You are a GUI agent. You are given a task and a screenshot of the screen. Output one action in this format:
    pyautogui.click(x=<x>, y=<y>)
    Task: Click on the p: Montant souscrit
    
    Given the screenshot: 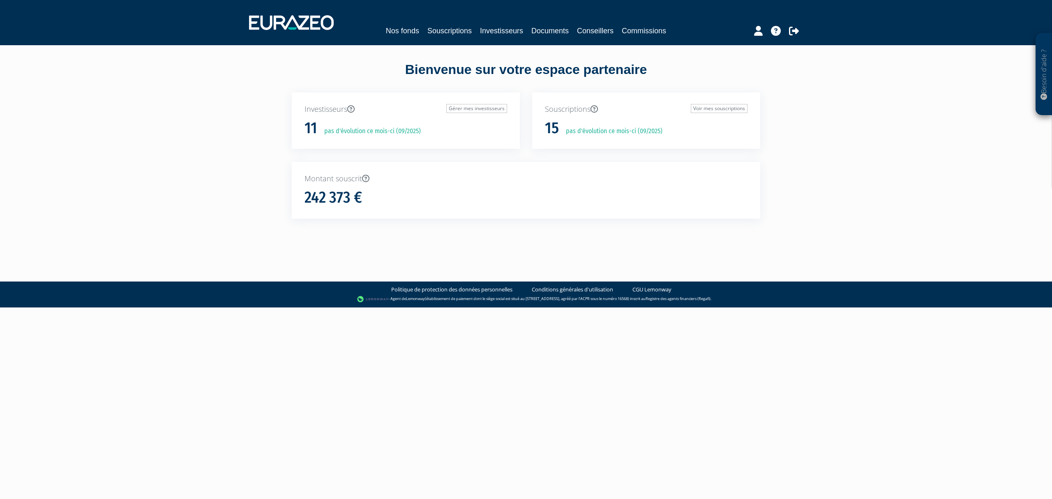 What is the action you would take?
    pyautogui.click(x=526, y=179)
    